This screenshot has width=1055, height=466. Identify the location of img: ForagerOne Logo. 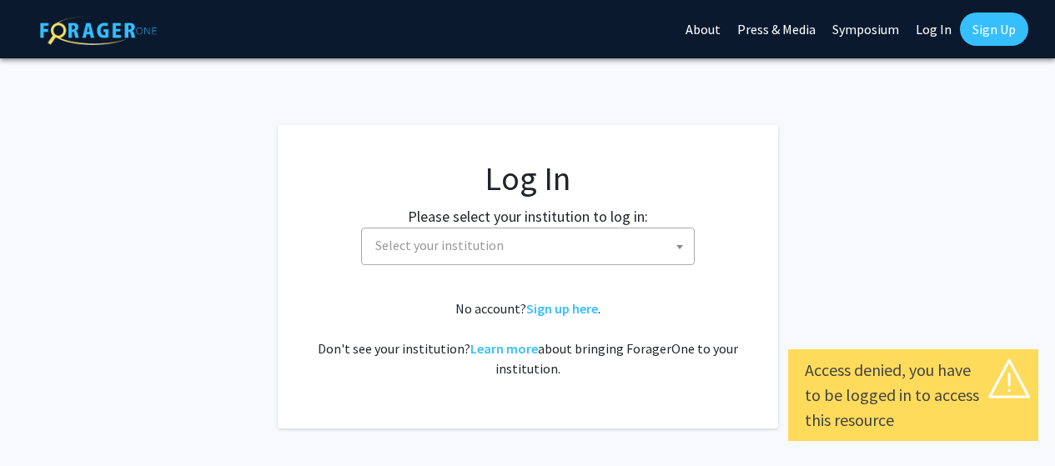
(98, 30).